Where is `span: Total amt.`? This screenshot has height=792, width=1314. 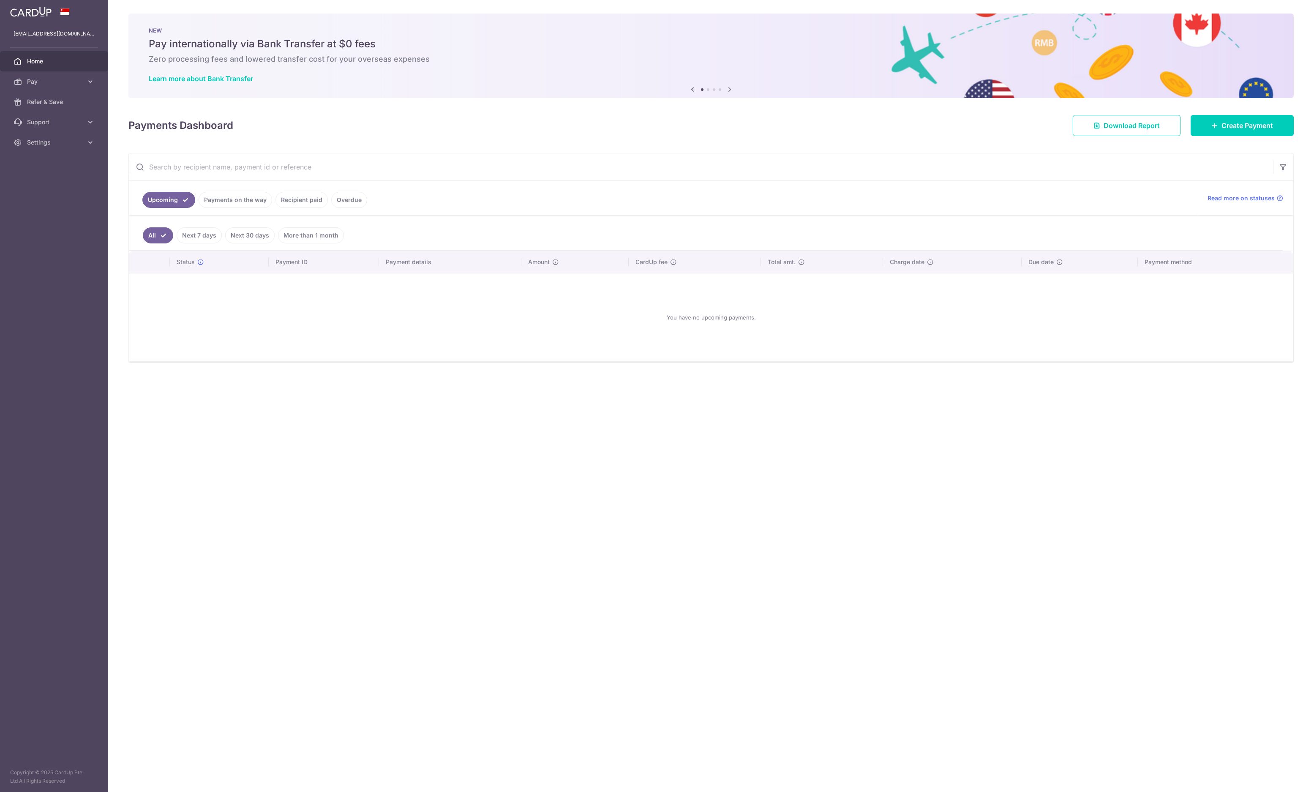
span: Total amt. is located at coordinates (782, 262).